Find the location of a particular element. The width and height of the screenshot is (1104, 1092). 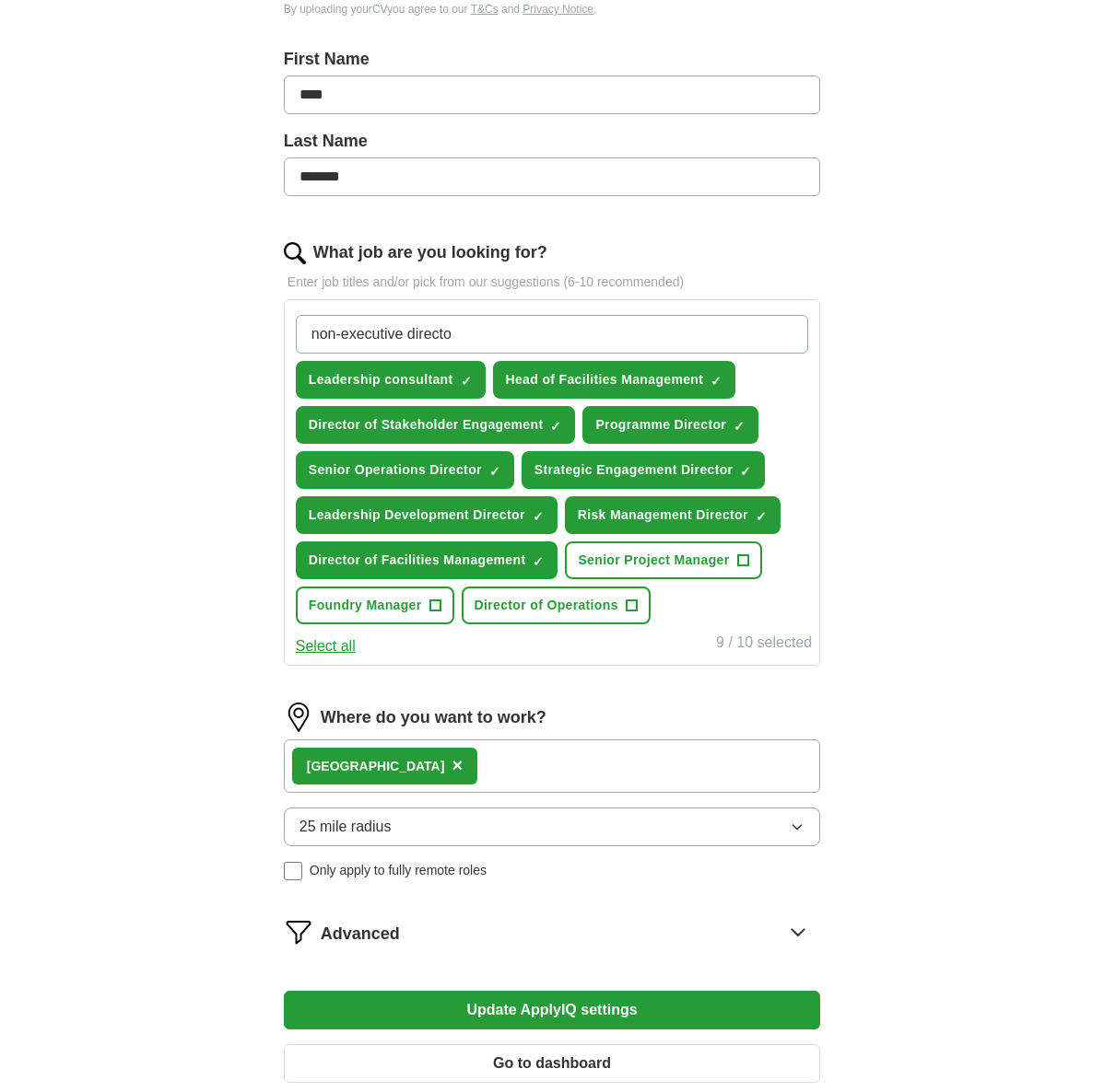

label: Where do you want to work? is located at coordinates (433, 717).